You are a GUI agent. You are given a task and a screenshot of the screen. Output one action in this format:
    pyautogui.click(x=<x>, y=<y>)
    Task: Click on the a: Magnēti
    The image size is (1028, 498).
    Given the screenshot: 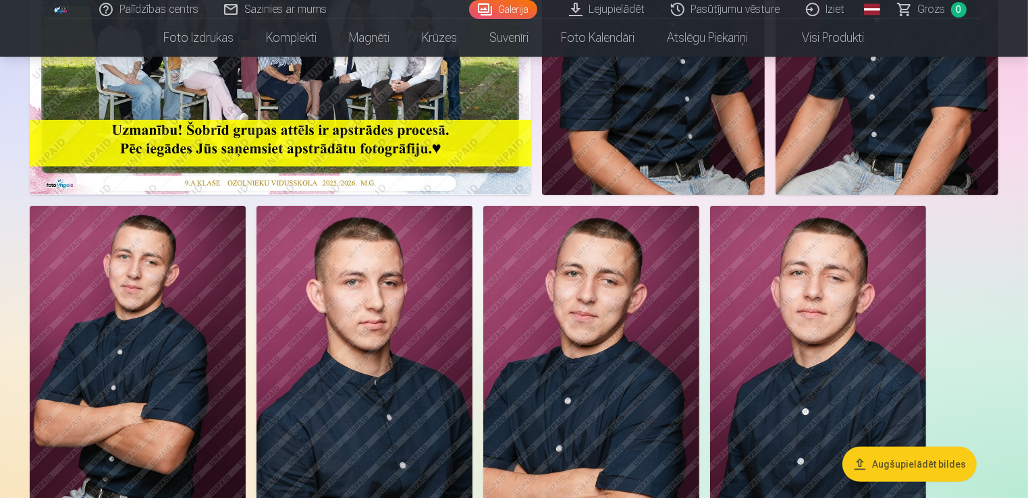 What is the action you would take?
    pyautogui.click(x=370, y=38)
    